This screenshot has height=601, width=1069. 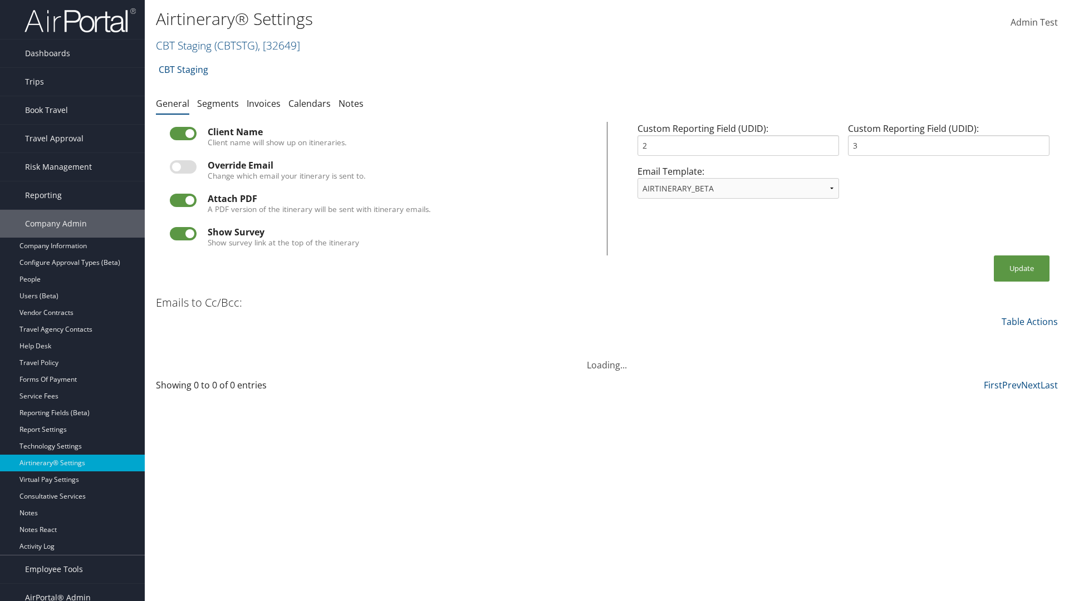 What do you see at coordinates (1022, 268) in the screenshot?
I see `button: Update` at bounding box center [1022, 268].